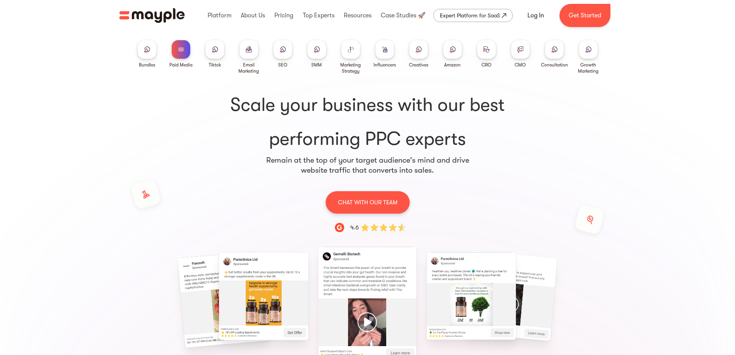 Image resolution: width=735 pixels, height=355 pixels. What do you see at coordinates (588, 68) in the screenshot?
I see `div: Growth Marketing` at bounding box center [588, 68].